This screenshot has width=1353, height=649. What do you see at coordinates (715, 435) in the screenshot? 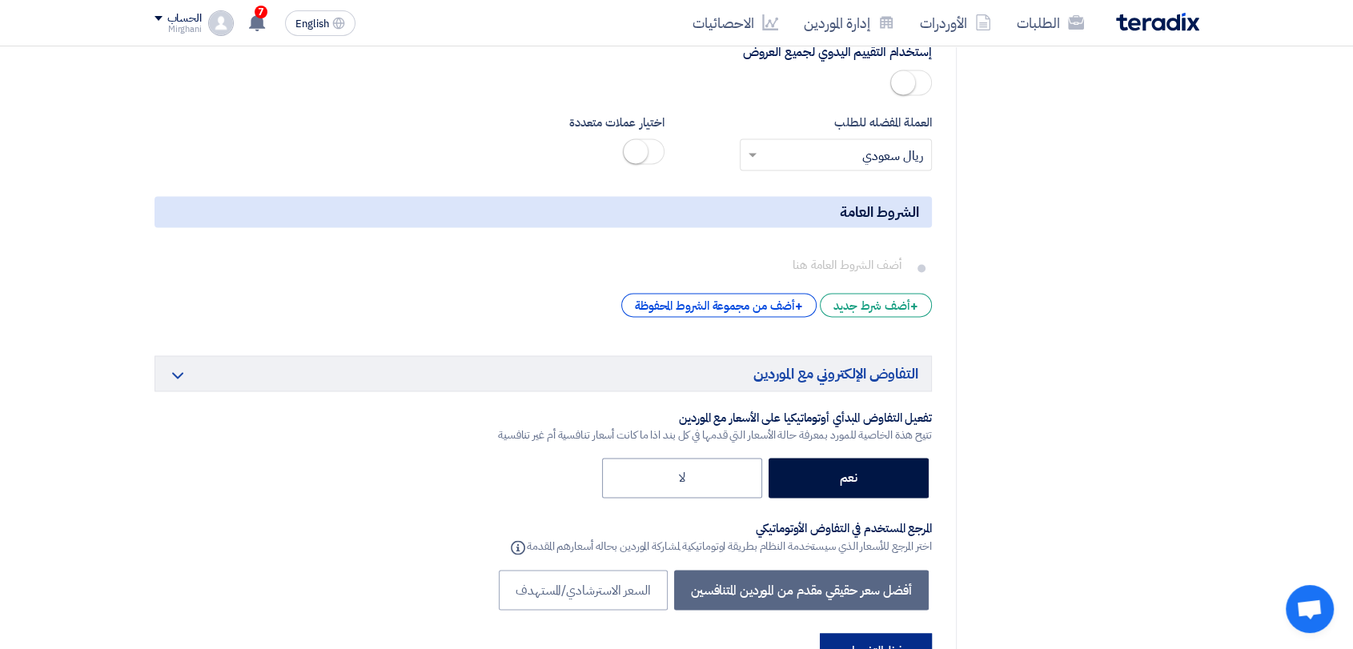
I see `div: تتيح هذة الخاصية للمورد بمعرفة حالة الأسعار التي قدمها في كل بند اذا ما كانت أسعار تنافسية أم غير...` at bounding box center [715, 435].